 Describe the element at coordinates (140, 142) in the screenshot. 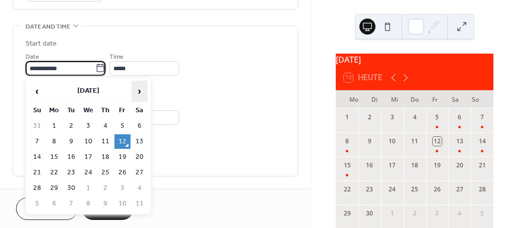

I see `td: 13` at that location.